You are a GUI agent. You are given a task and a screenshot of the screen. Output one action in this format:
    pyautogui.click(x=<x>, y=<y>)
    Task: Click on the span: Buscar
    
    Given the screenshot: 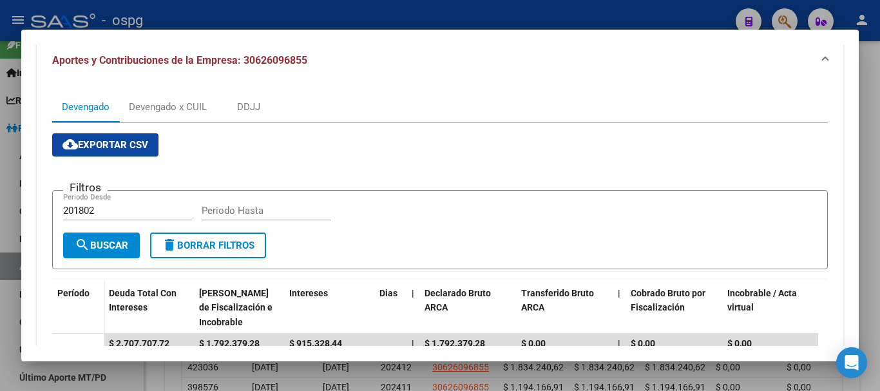 What is the action you would take?
    pyautogui.click(x=101, y=245)
    